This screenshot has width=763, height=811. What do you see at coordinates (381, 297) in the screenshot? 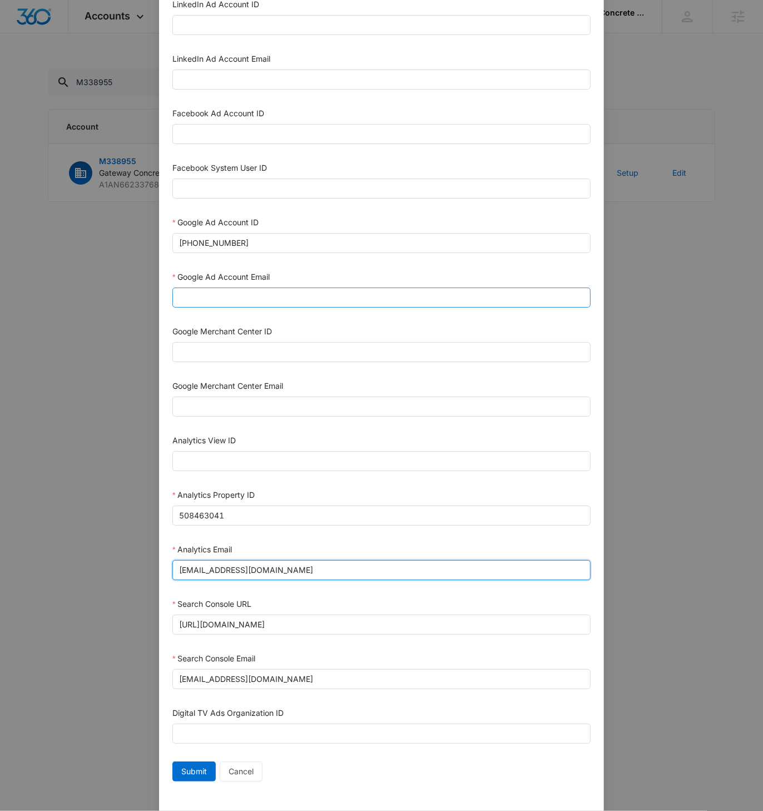
I see `input: Google Ad Account Email` at bounding box center [381, 297].